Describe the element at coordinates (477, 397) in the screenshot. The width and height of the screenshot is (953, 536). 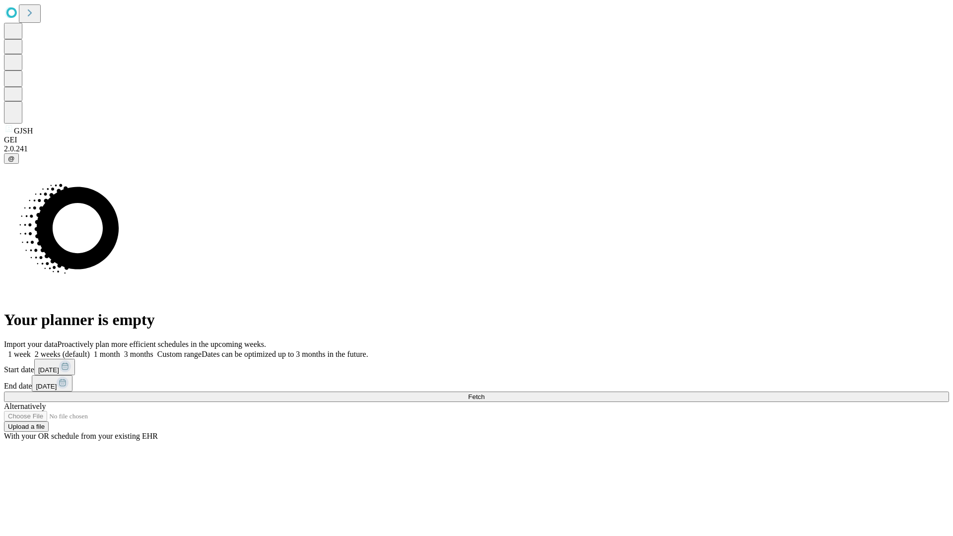
I see `button: Fetch` at that location.